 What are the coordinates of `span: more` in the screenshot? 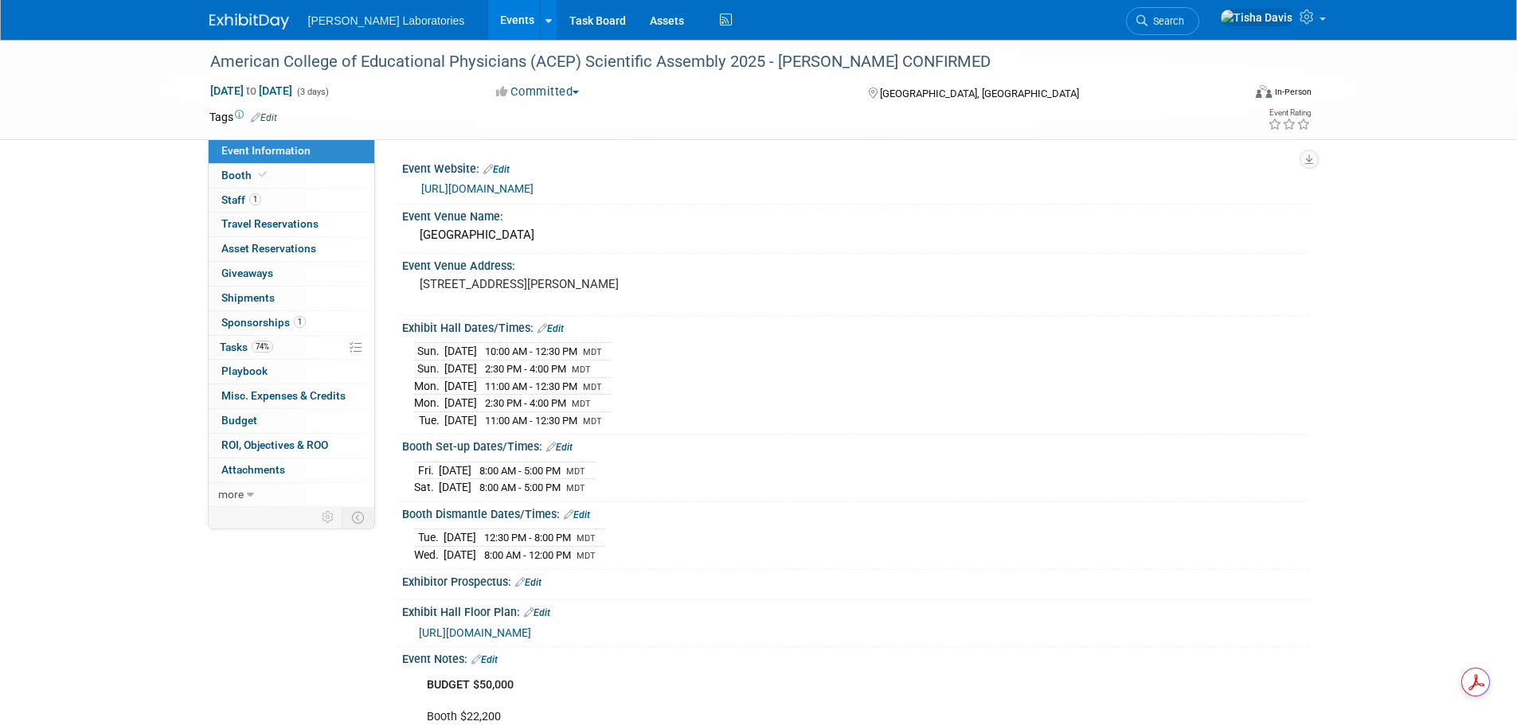 It's located at (231, 494).